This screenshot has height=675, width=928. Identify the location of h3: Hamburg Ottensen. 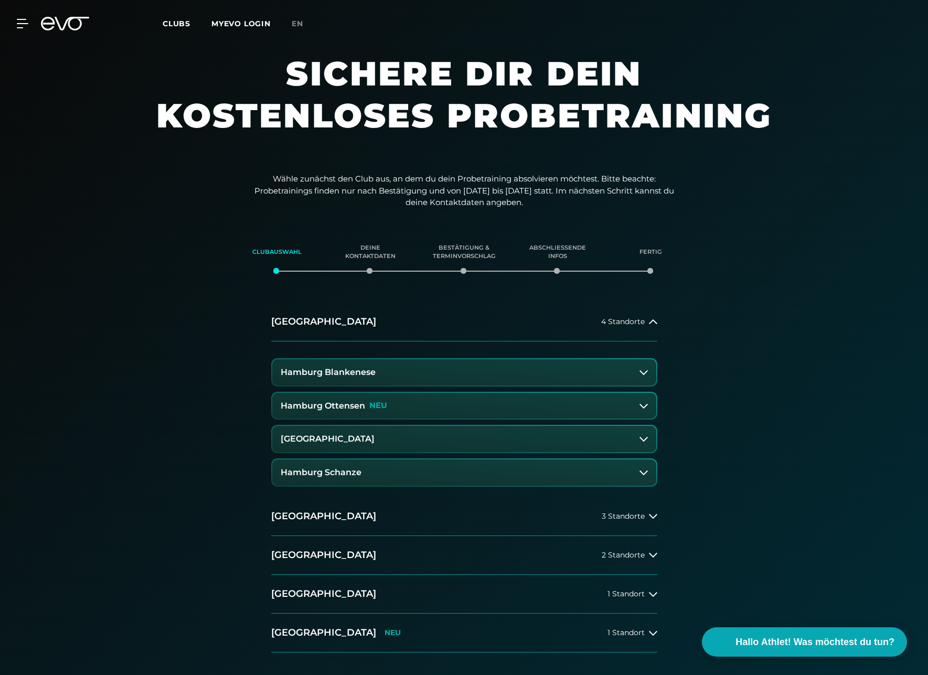
(323, 406).